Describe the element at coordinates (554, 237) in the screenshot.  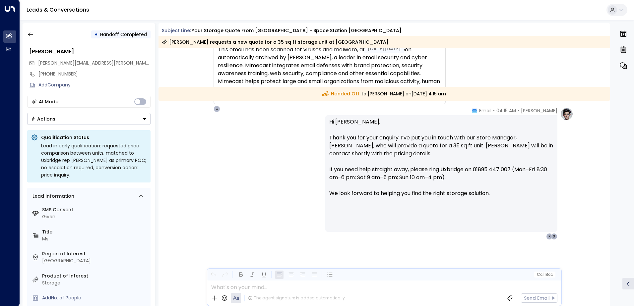
I see `div: S` at that location.